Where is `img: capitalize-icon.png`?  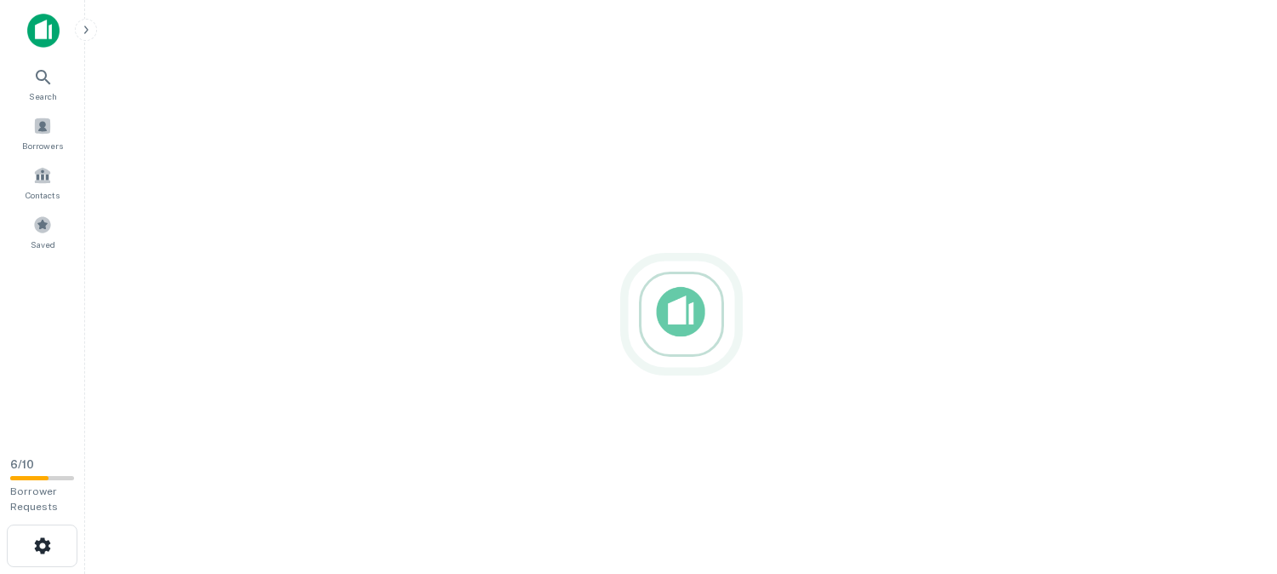 img: capitalize-icon.png is located at coordinates (43, 31).